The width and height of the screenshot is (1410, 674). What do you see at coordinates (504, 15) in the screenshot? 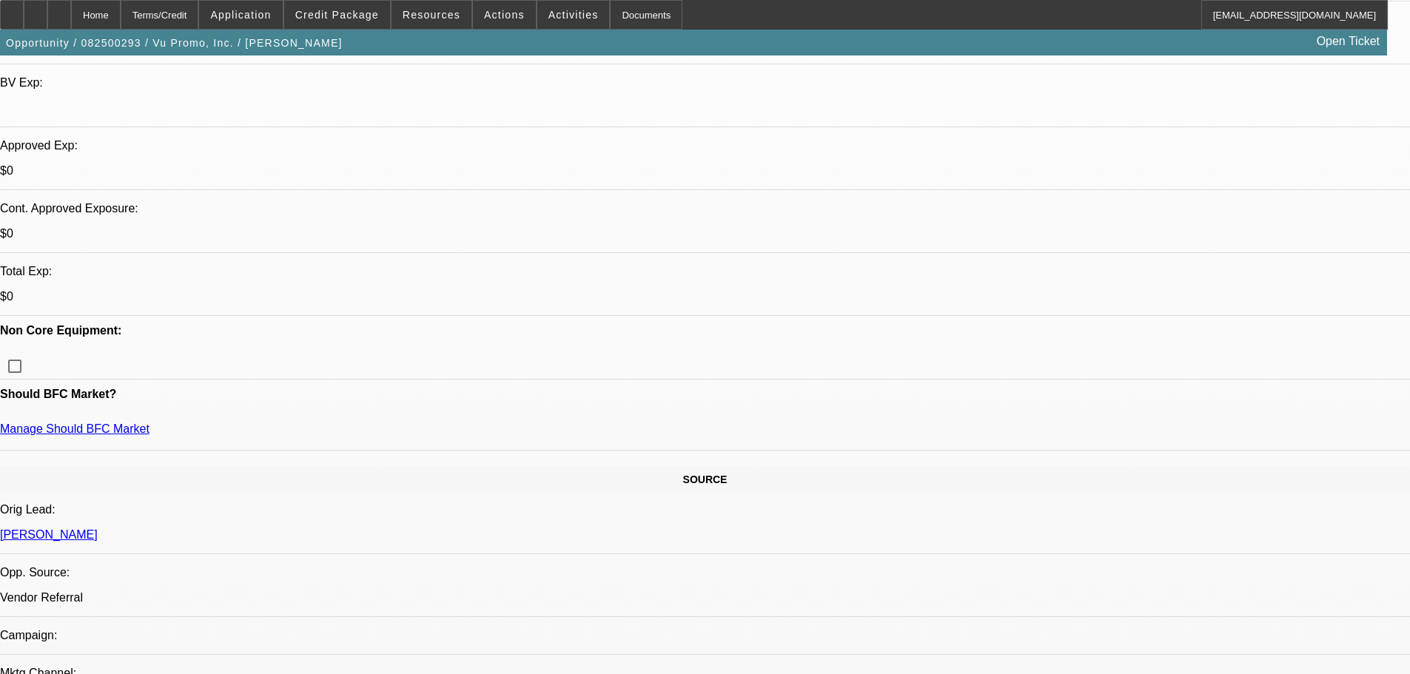
I see `span: Actions` at bounding box center [504, 15].